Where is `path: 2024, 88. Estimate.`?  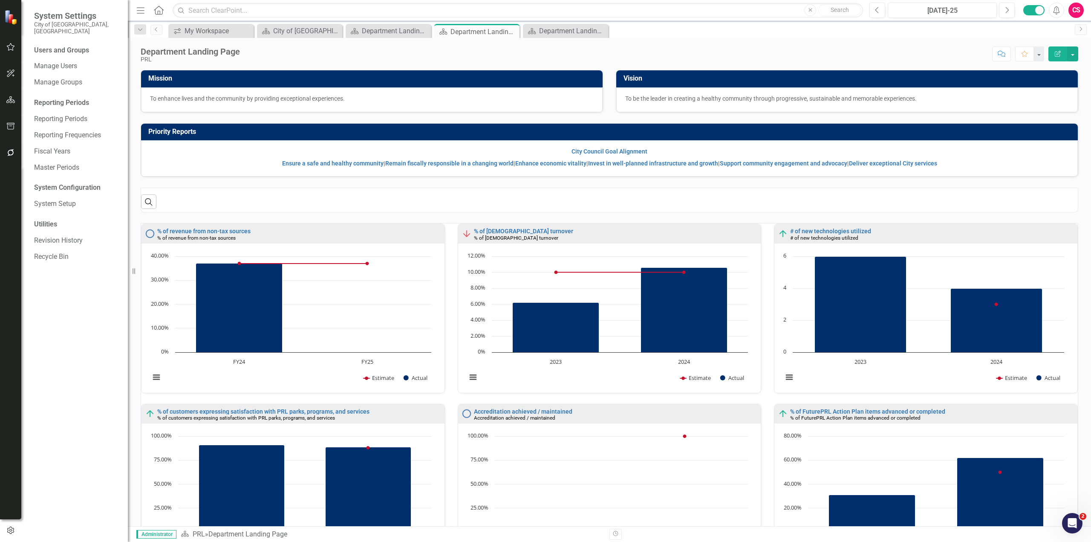 path: 2024, 88. Estimate. is located at coordinates (368, 447).